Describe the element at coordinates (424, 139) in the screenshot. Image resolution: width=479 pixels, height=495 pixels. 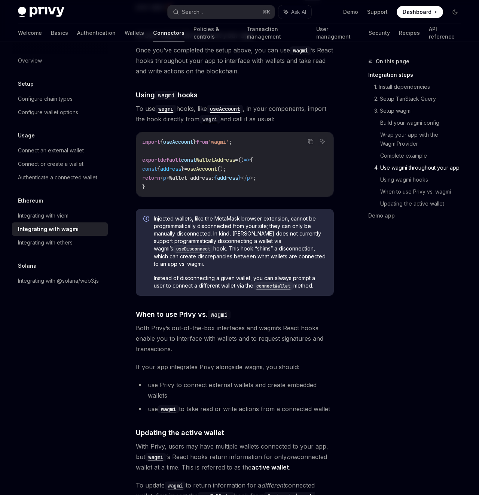
I see `a: Wrap your app with the WagmiProvider` at that location.